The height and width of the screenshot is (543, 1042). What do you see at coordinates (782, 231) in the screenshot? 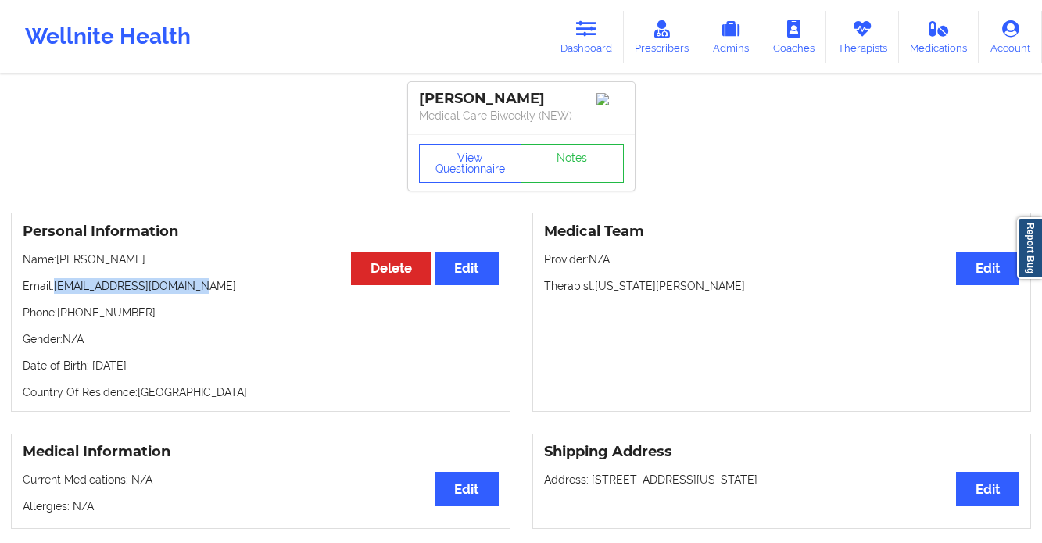
I see `h3: Medical Team` at bounding box center [782, 231].